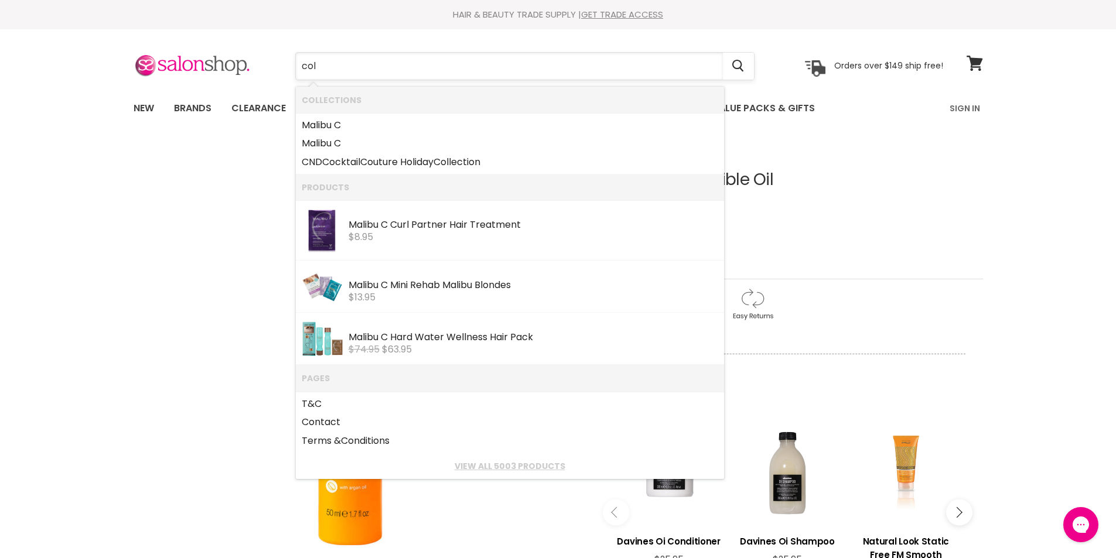  Describe the element at coordinates (738, 66) in the screenshot. I see `button: Search` at that location.